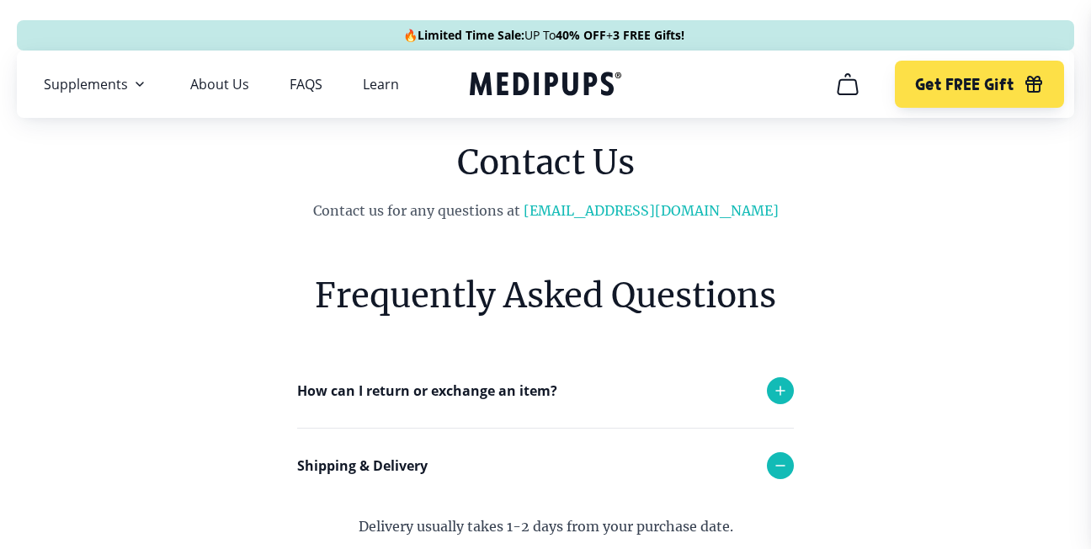 Image resolution: width=1091 pixels, height=549 pixels. I want to click on span: Get FREE Gift, so click(964, 84).